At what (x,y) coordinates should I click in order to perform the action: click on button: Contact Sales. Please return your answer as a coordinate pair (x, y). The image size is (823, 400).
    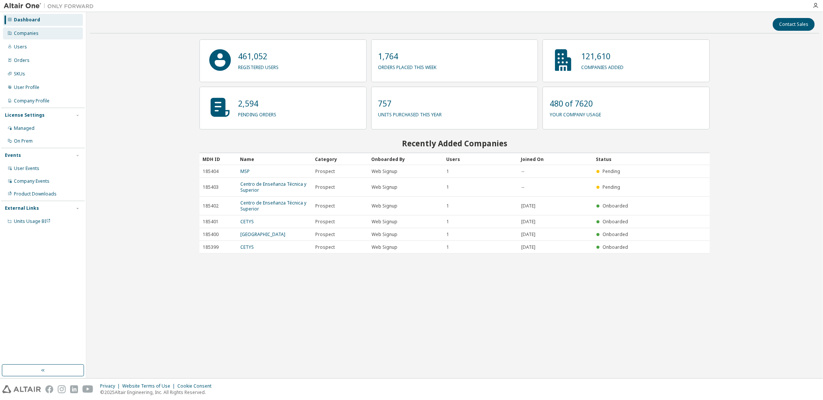
    Looking at the image, I should click on (793, 24).